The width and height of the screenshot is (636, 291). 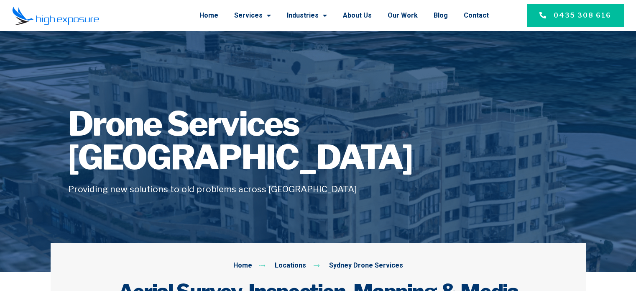 What do you see at coordinates (357, 15) in the screenshot?
I see `a: About Us` at bounding box center [357, 15].